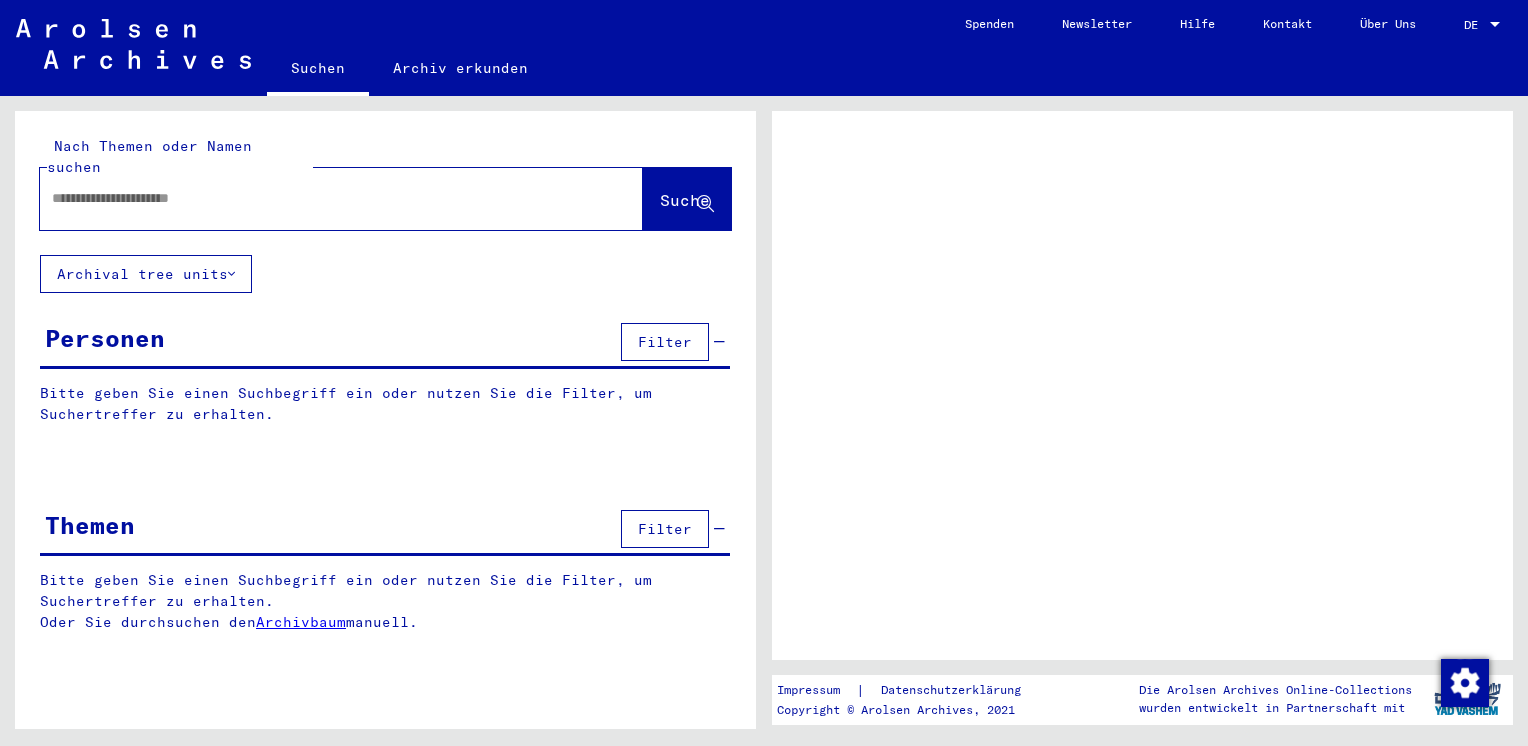  Describe the element at coordinates (1464, 682) in the screenshot. I see `div: Zustimmung ändern` at that location.